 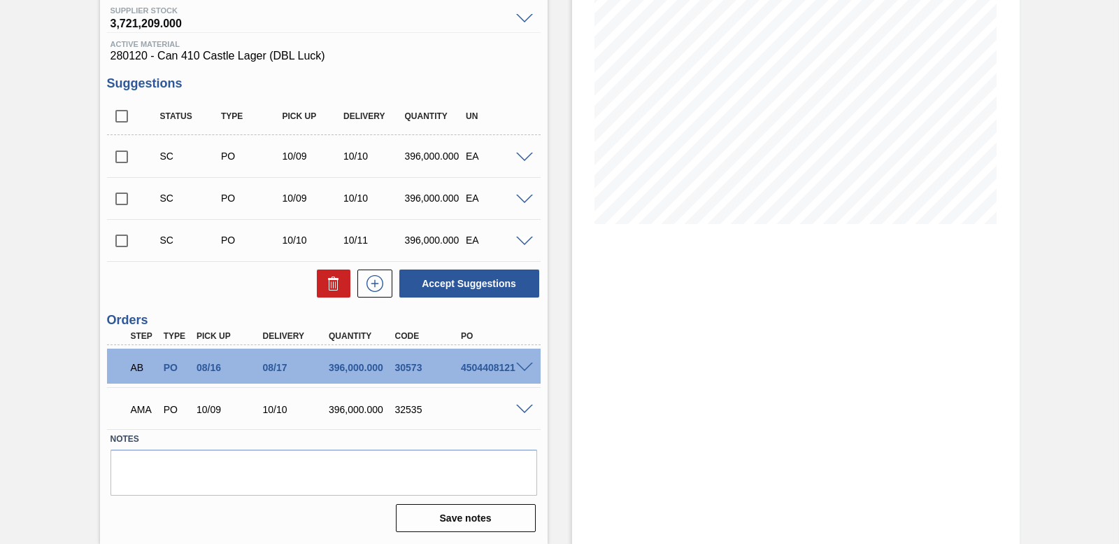 I want to click on div: Delete Suggestions, so click(x=330, y=283).